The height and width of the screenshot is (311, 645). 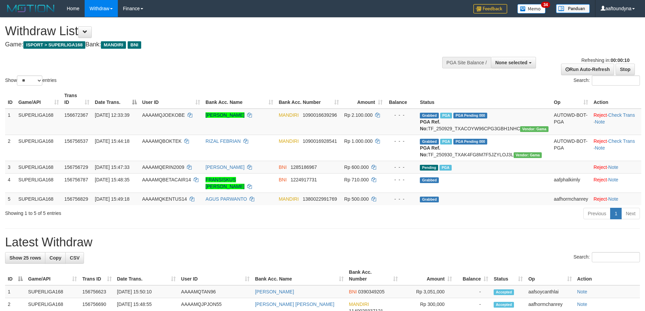 I want to click on span: AAAAMQBETACAIR14, so click(x=167, y=180).